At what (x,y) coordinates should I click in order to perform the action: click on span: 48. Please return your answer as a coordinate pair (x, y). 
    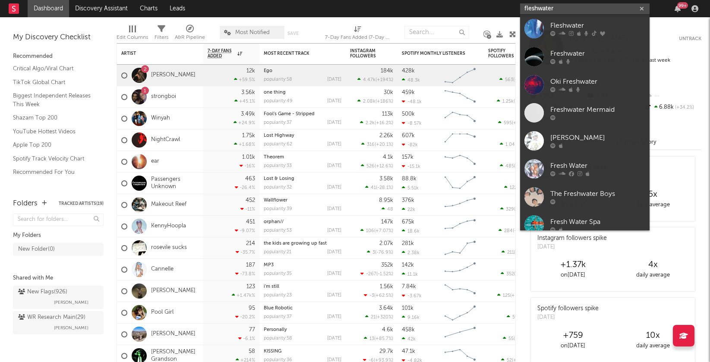
    Looking at the image, I should click on (390, 209).